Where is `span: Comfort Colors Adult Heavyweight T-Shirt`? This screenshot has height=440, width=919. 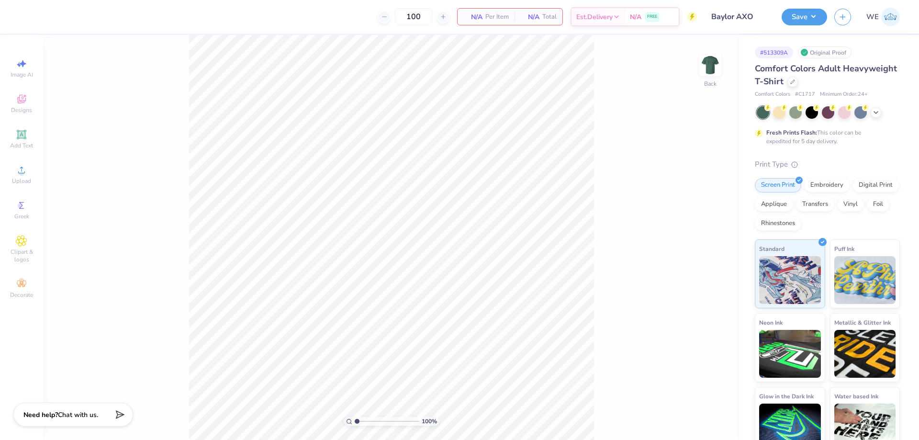 span: Comfort Colors Adult Heavyweight T-Shirt is located at coordinates (826, 75).